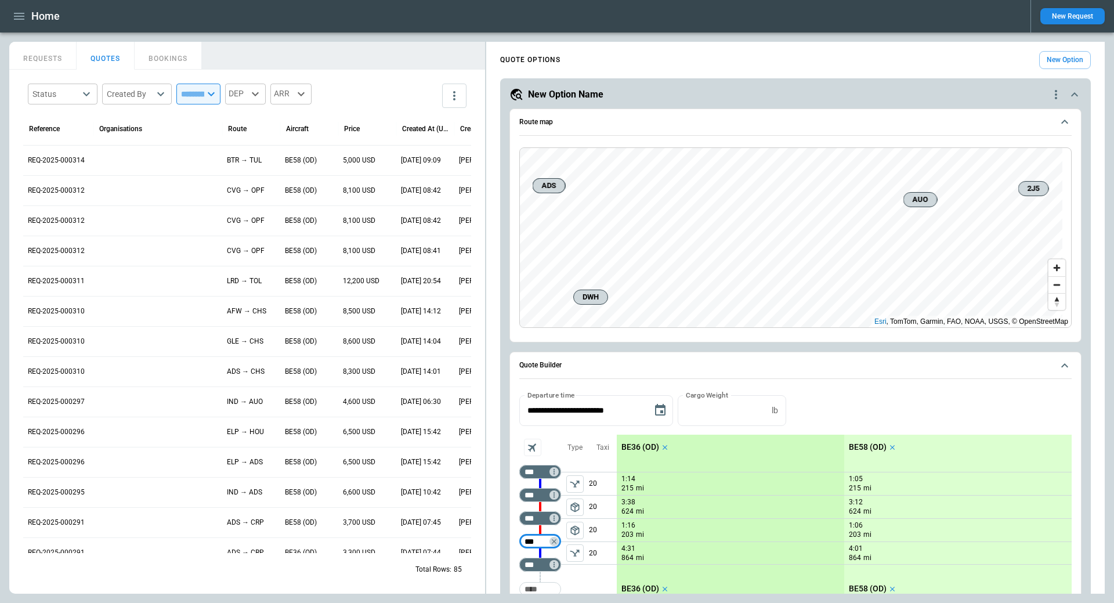 This screenshot has height=603, width=1114. Describe the element at coordinates (421, 371) in the screenshot. I see `p: 09/25/2025 14:01` at that location.